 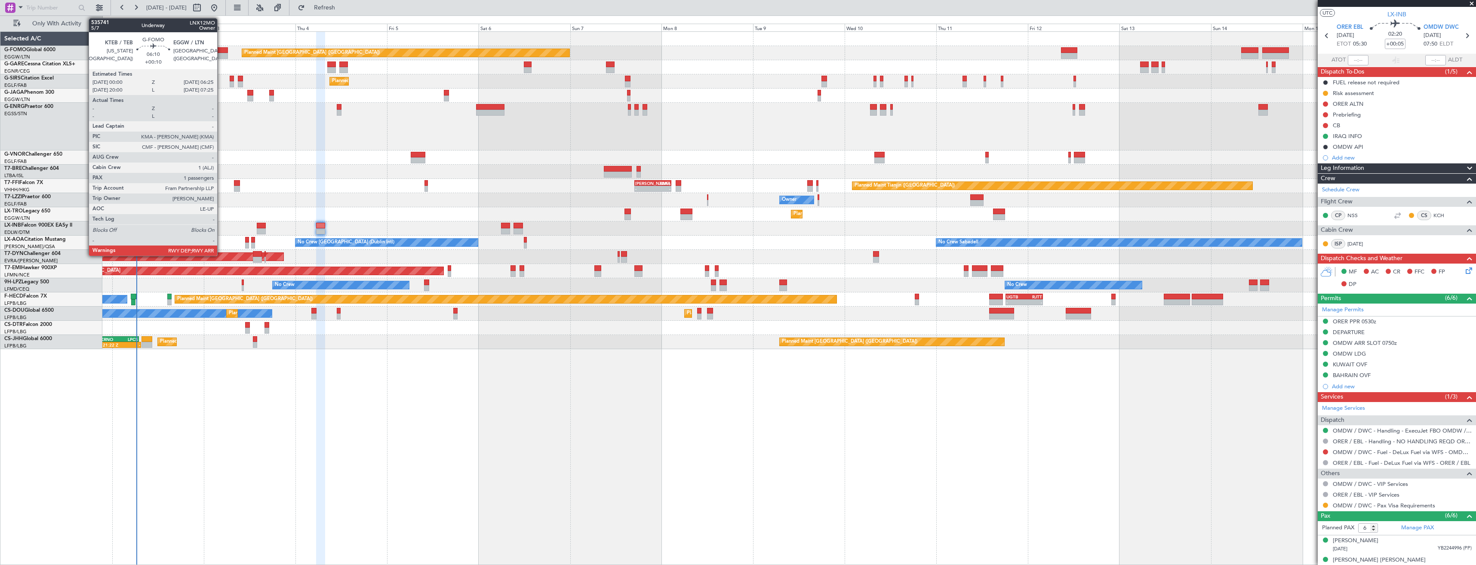 What do you see at coordinates (707, 28) in the screenshot?
I see `div: Mon 8` at bounding box center [707, 28].